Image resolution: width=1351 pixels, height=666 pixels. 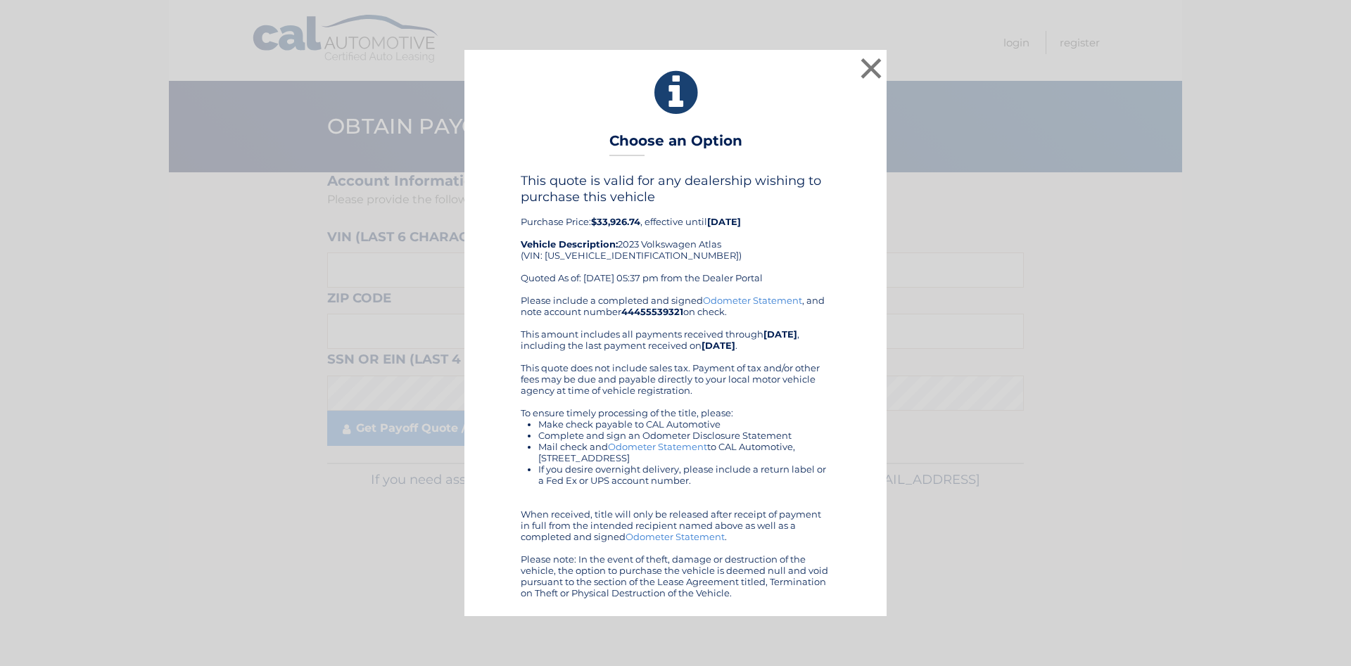 I want to click on h4: This quote is valid for any dealership wishing to purchase this vehicle, so click(x=675, y=189).